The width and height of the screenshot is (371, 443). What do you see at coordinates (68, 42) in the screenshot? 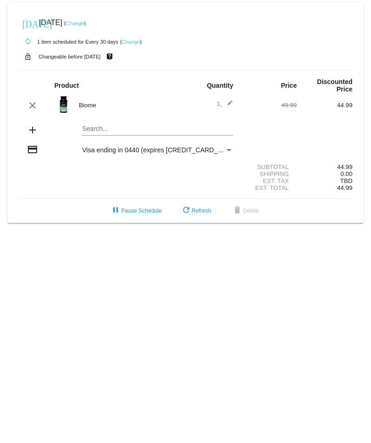
I see `small: 1 item scheduled for Every 30 days` at bounding box center [68, 42].